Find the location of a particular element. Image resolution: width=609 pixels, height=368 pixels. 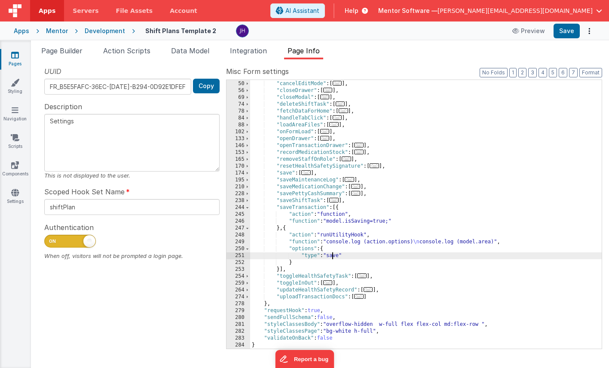

h4: Shift Plans Template 2 is located at coordinates (180, 31).